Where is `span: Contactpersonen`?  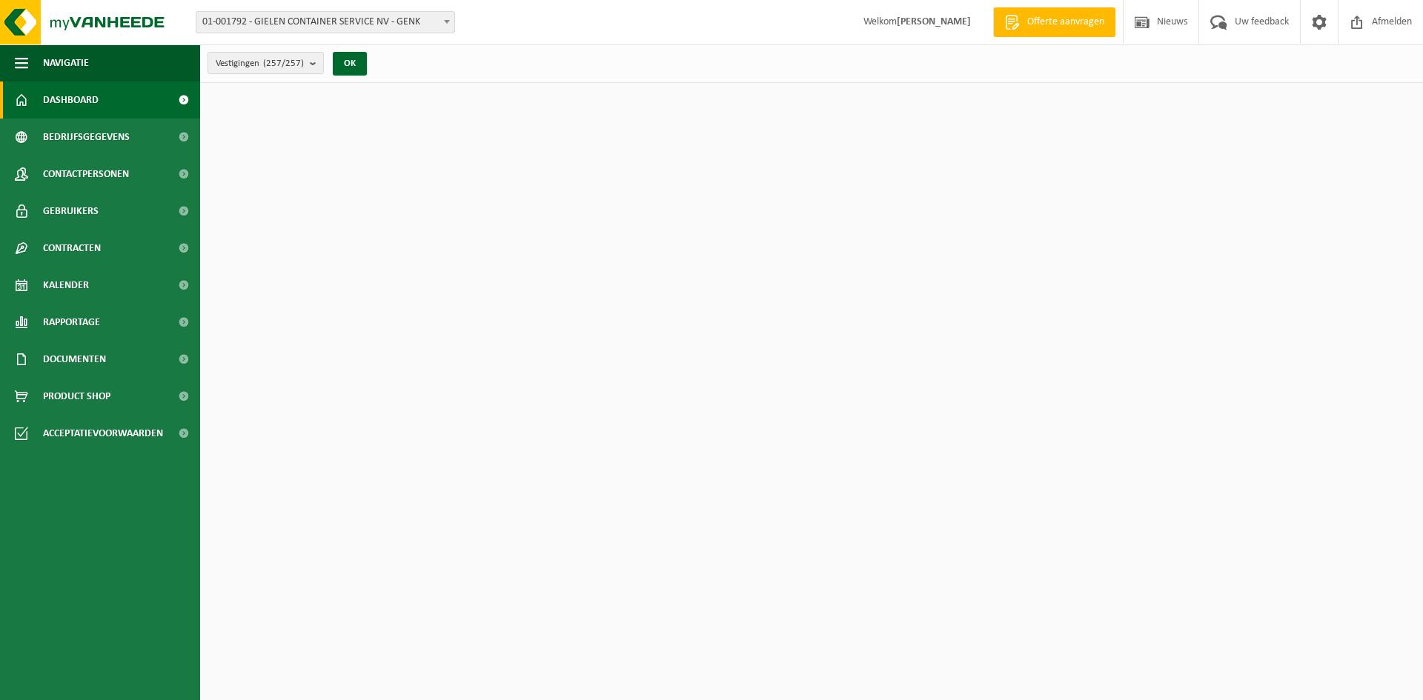 span: Contactpersonen is located at coordinates (86, 174).